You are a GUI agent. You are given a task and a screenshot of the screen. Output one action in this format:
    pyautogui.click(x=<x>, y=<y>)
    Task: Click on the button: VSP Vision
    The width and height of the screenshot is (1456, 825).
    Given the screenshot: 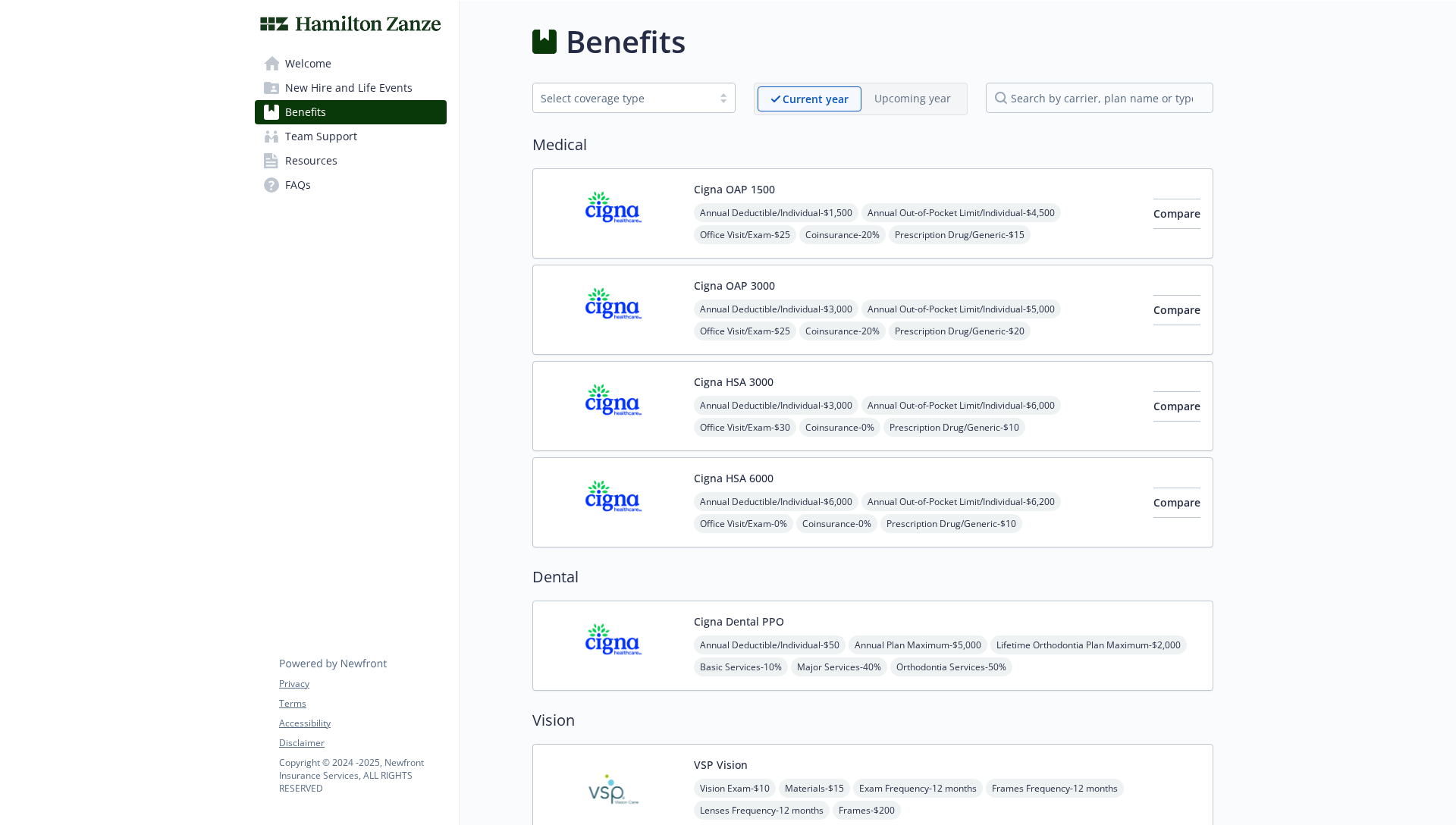 What is the action you would take?
    pyautogui.click(x=720, y=764)
    